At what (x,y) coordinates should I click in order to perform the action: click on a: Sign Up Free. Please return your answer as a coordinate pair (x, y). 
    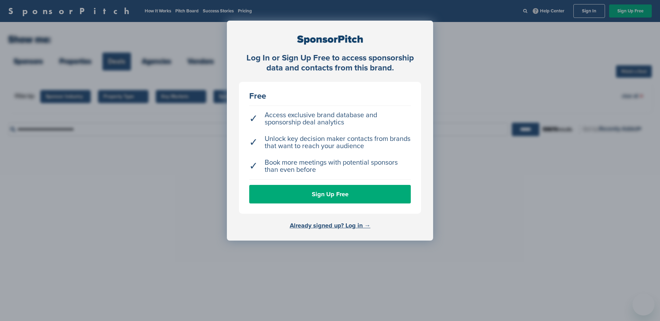
    Looking at the image, I should click on (330, 194).